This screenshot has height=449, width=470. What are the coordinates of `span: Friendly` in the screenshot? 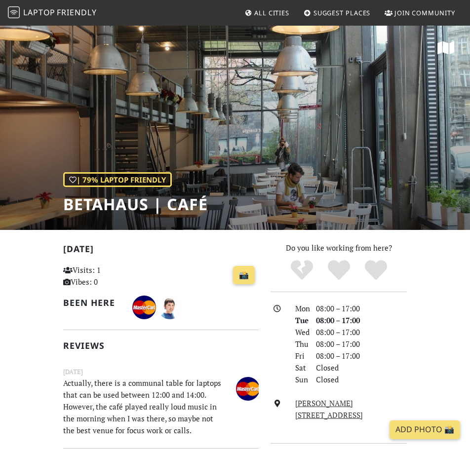 It's located at (76, 12).